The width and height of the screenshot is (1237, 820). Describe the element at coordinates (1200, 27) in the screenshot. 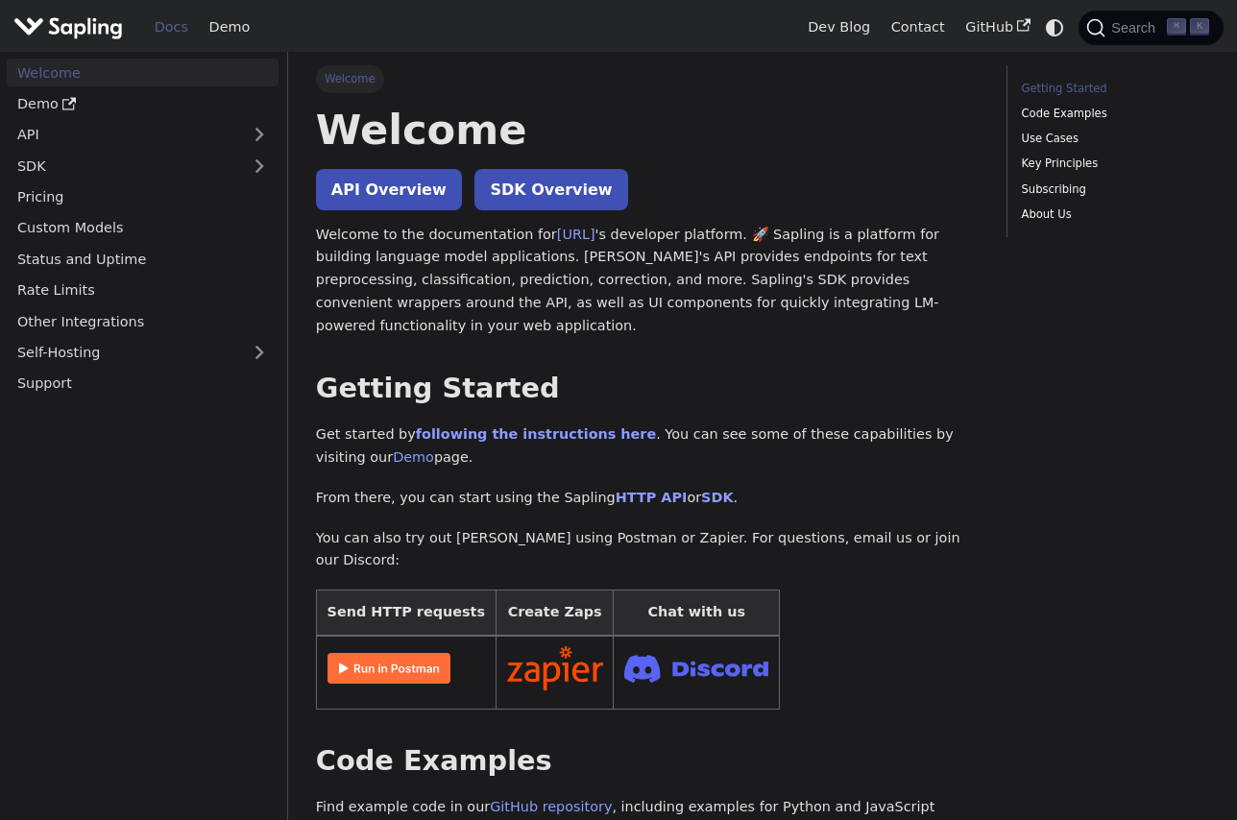

I see `kbd: K` at that location.